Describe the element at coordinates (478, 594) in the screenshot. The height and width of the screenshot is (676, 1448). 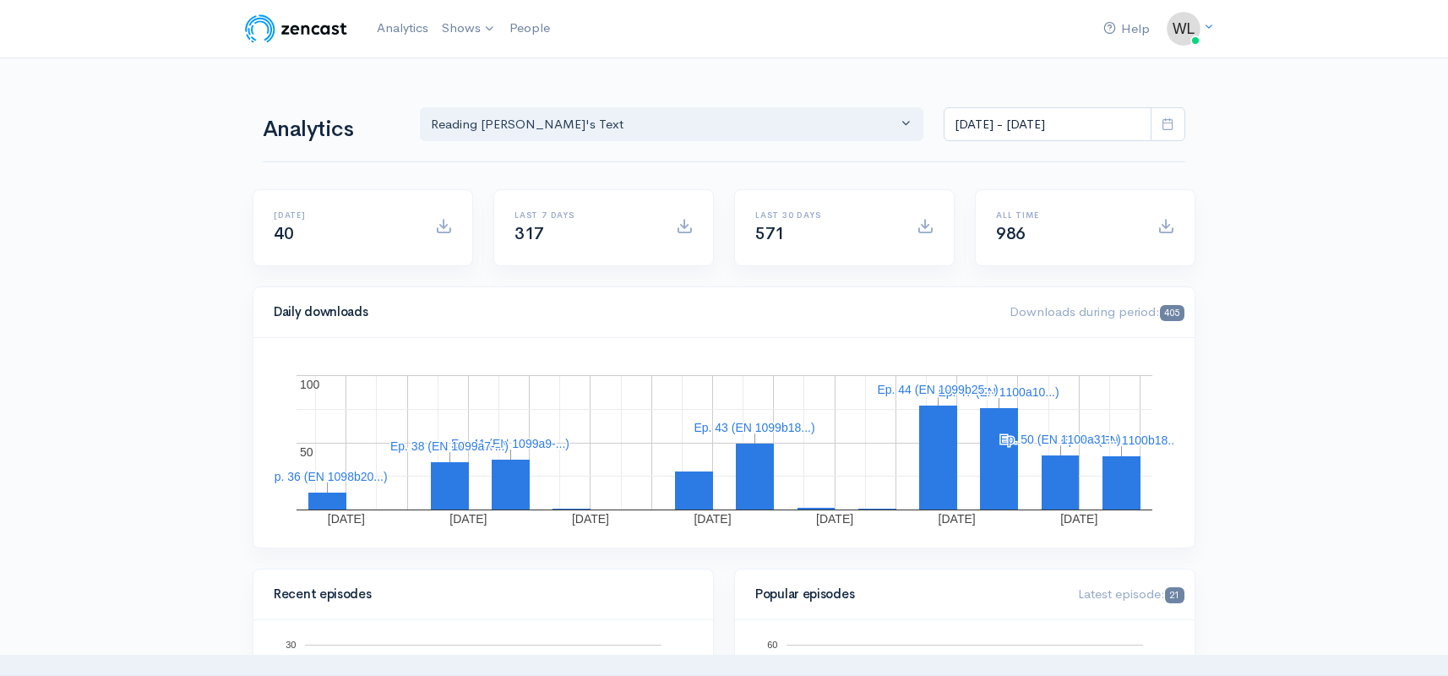
I see `h4: Recent episodes` at that location.